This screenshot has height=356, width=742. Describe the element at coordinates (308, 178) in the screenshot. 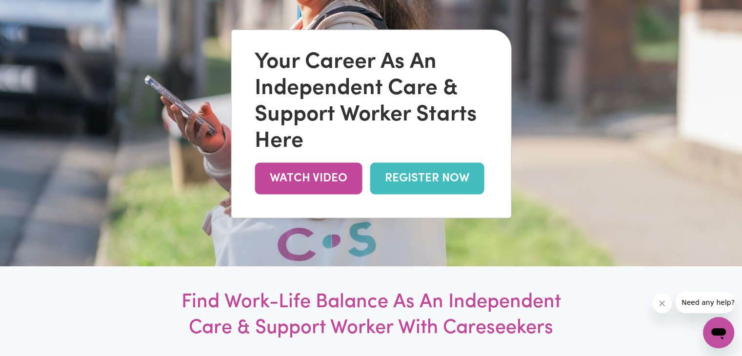

I see `a: WATCH VIDEO` at that location.